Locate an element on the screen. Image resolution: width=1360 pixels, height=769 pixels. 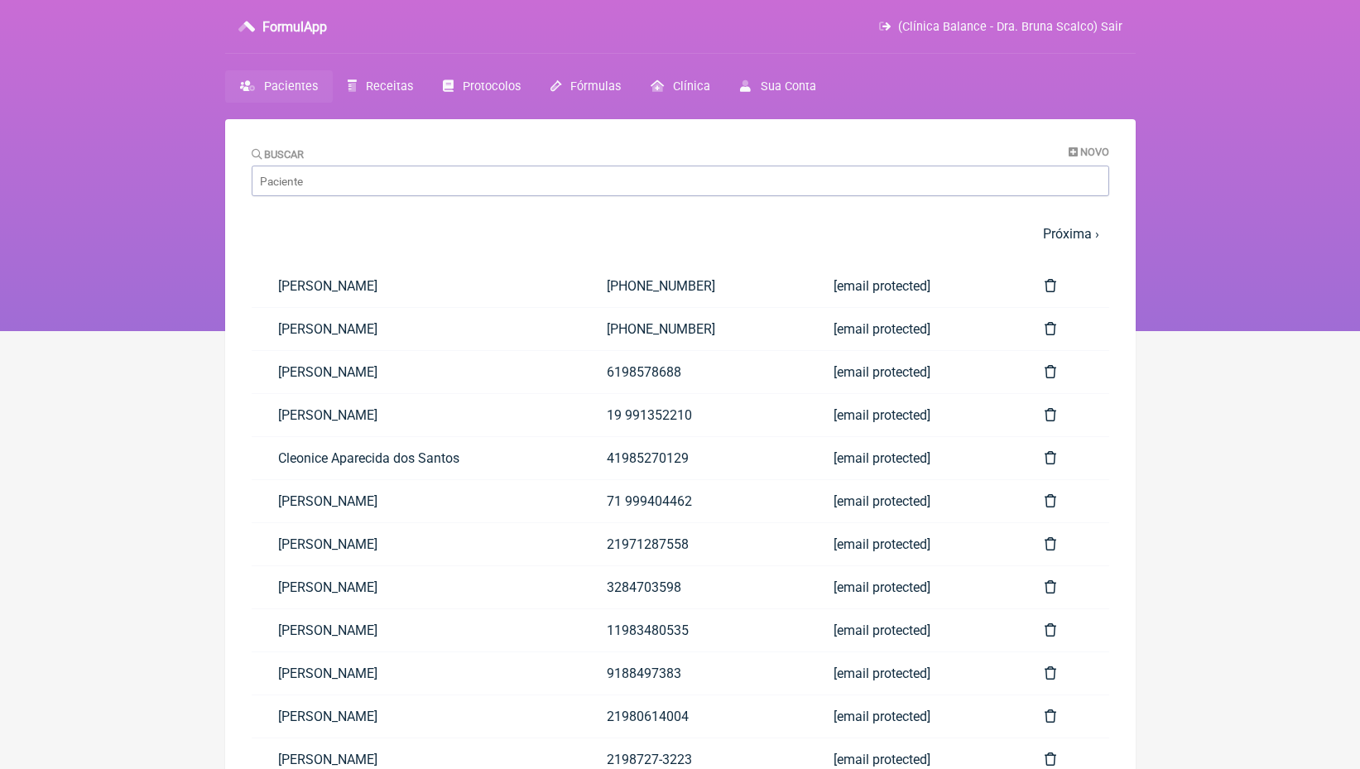
a: 21980614004 is located at coordinates (693, 716).